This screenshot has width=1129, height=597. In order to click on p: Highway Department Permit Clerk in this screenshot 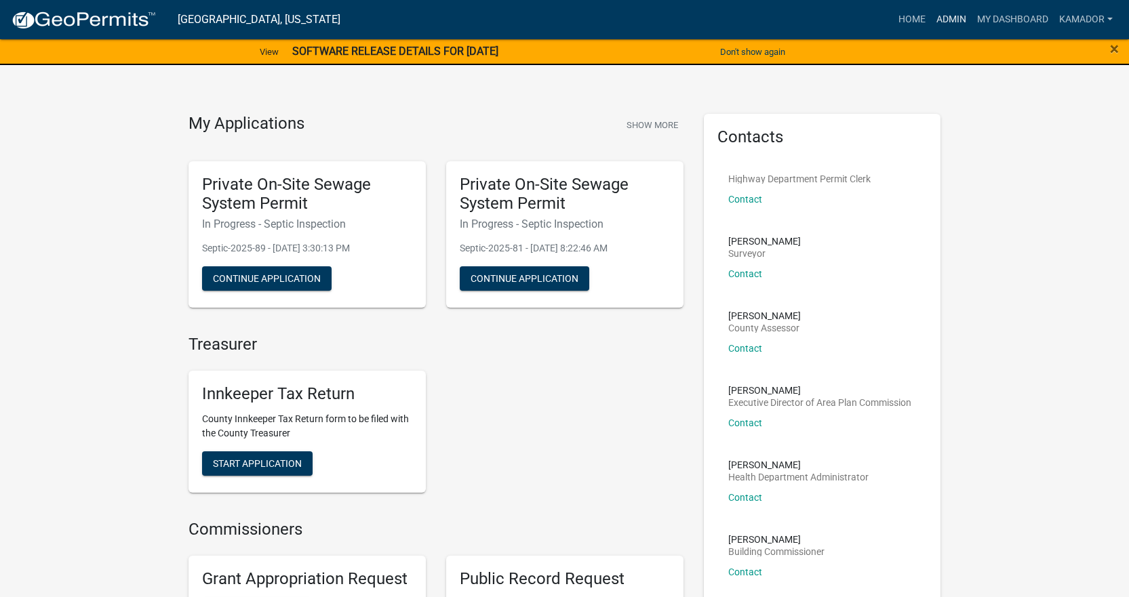, I will do `click(800, 179)`.